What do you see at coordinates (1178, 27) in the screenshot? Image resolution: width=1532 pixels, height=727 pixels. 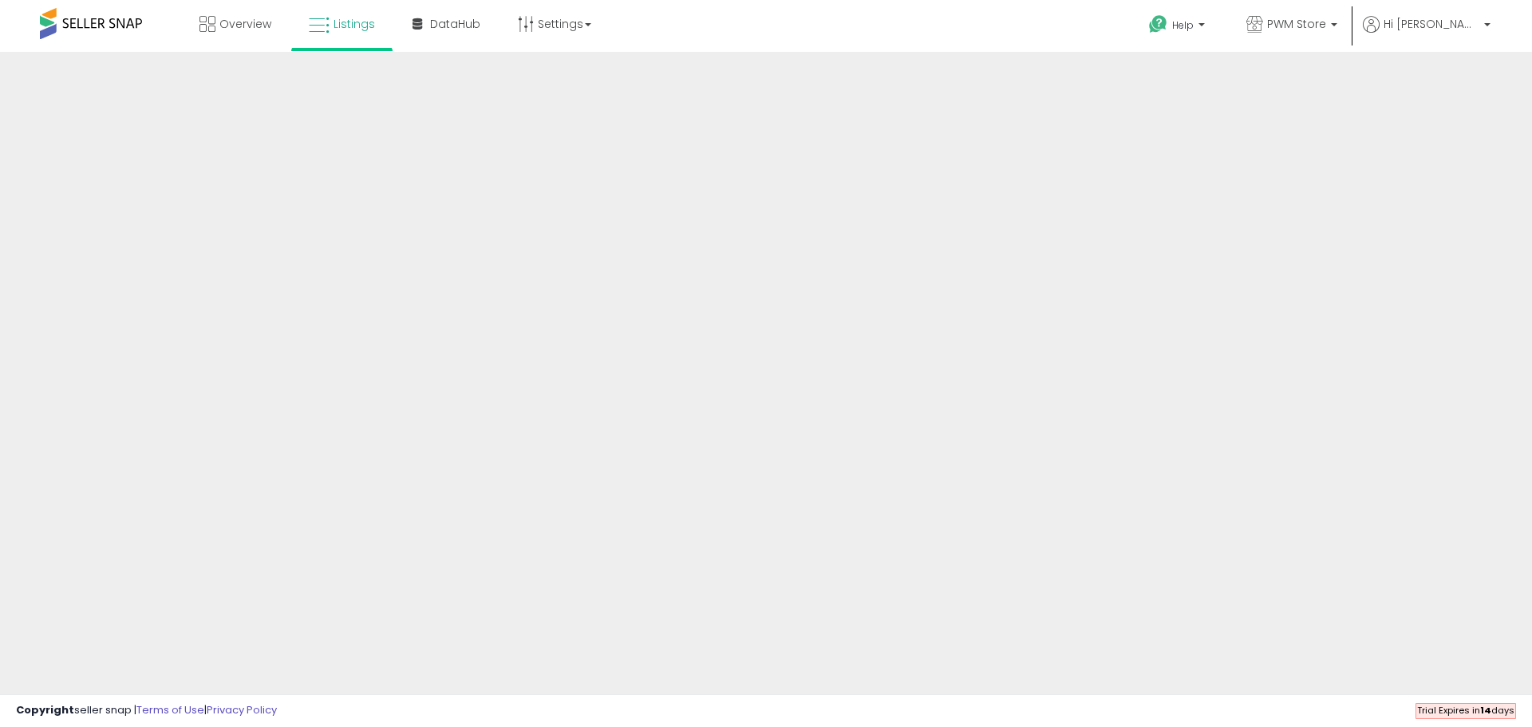 I see `a: Help` at bounding box center [1178, 27].